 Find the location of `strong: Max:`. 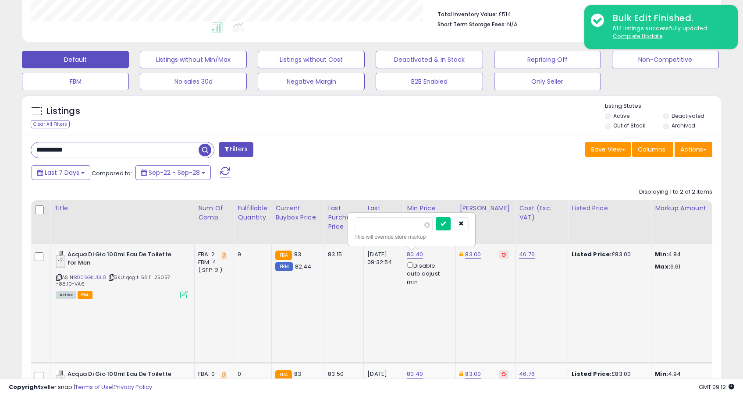

strong: Max: is located at coordinates (662, 266).